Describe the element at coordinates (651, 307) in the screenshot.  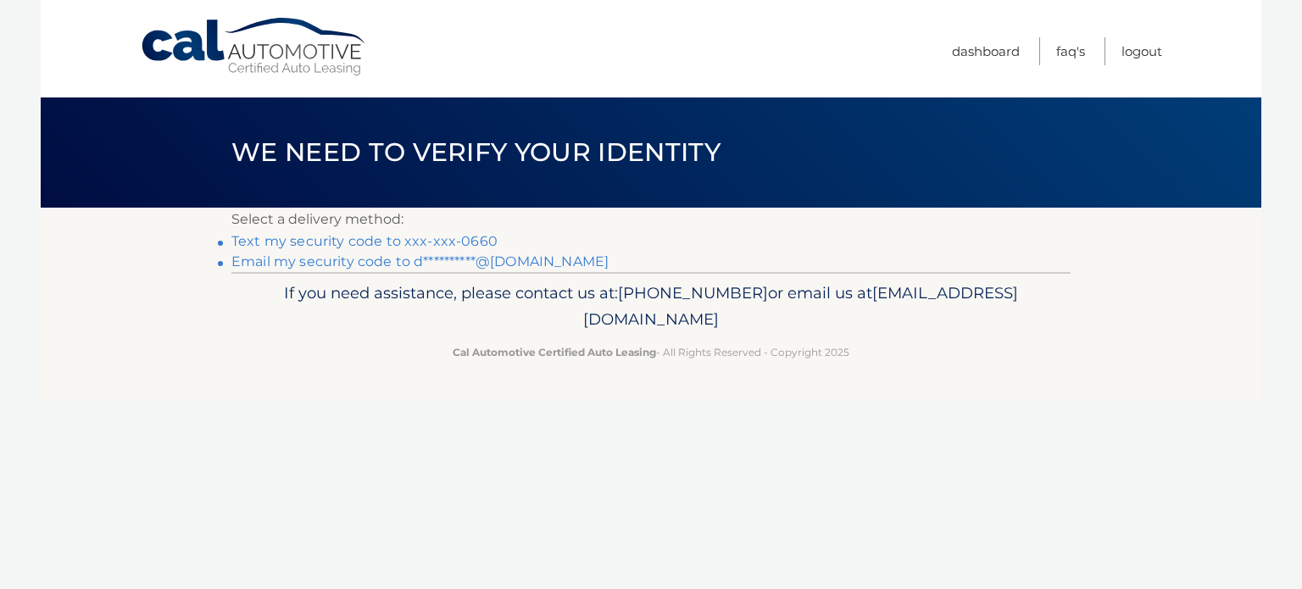
I see `p: If you need assistance, please contact us at: or email us at` at that location.